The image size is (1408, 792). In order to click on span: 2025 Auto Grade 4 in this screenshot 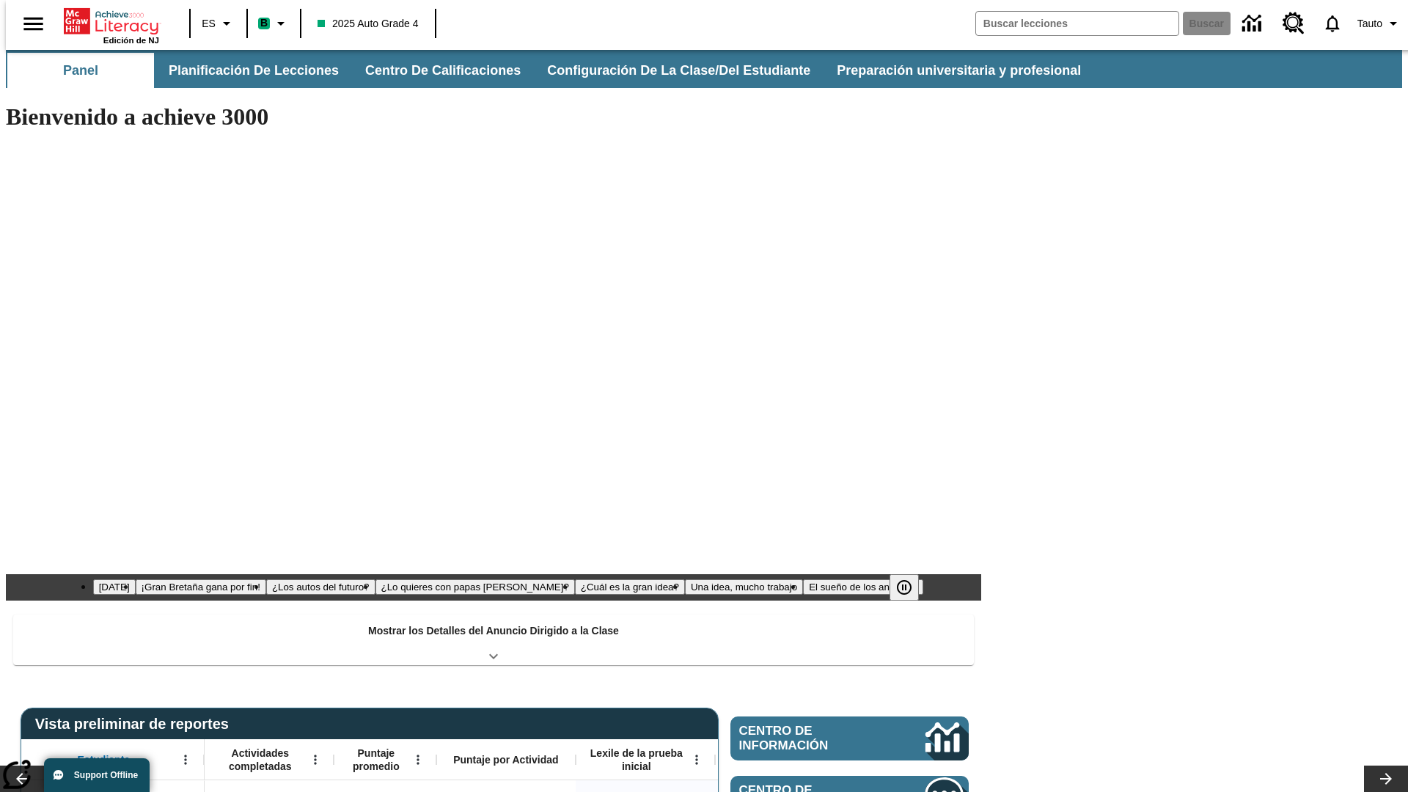, I will do `click(368, 23)`.